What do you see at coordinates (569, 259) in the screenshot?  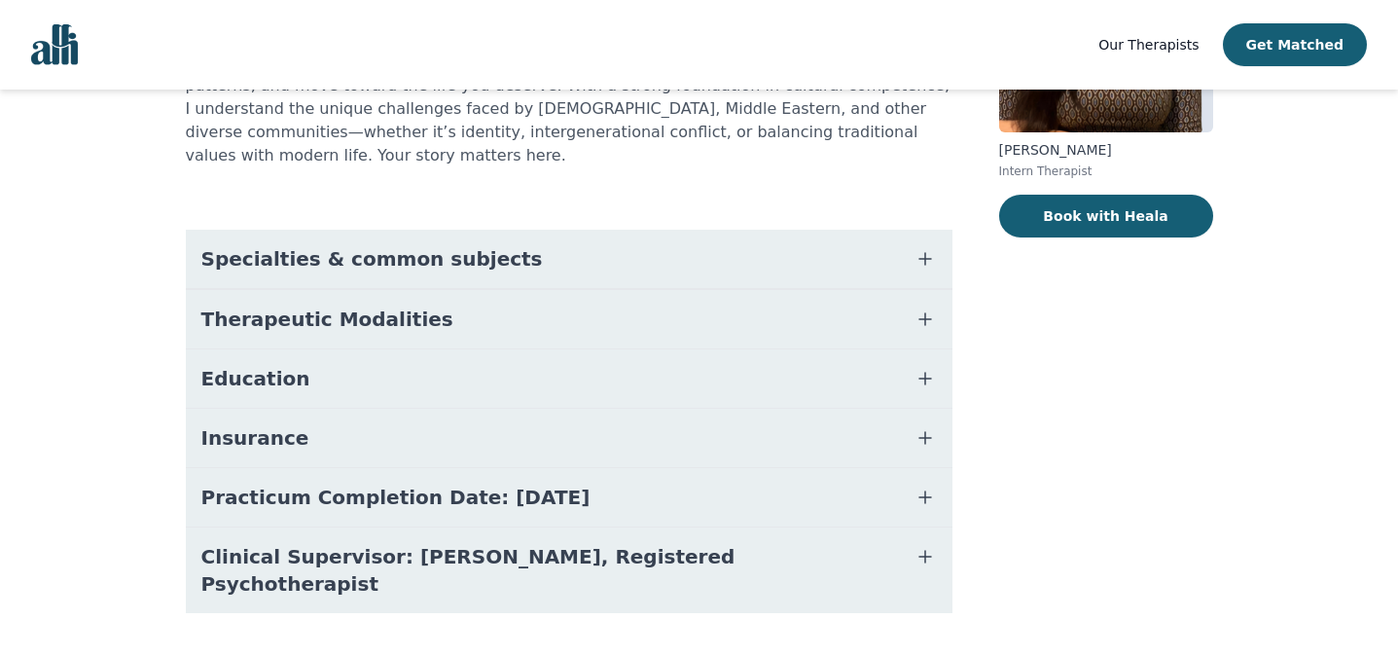 I see `button: Specialties & common subjects` at bounding box center [569, 259].